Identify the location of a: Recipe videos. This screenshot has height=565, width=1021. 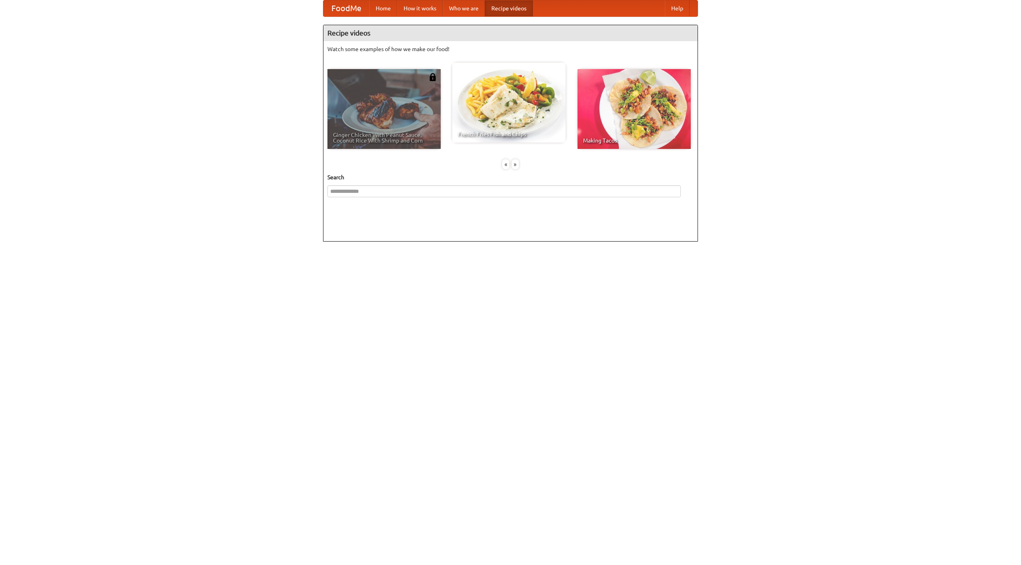
(509, 8).